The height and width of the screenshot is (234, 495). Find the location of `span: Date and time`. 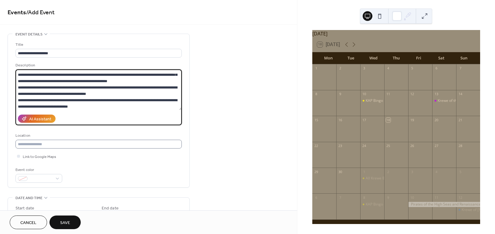

span: Date and time is located at coordinates (29, 198).